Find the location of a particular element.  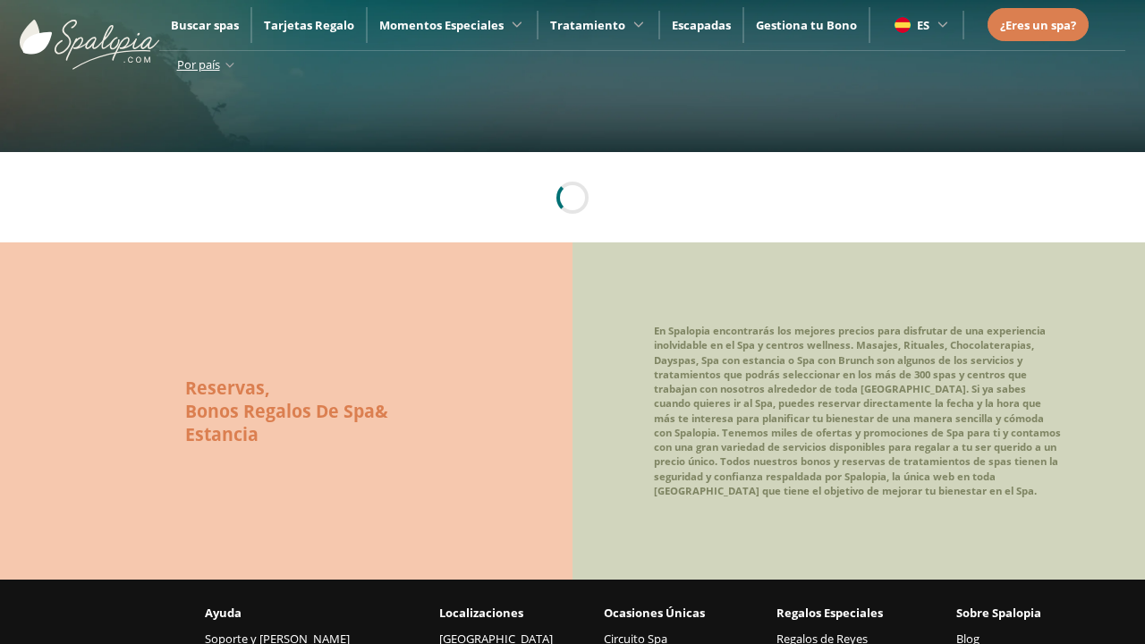

span: Regalos Especiales is located at coordinates (830, 613).